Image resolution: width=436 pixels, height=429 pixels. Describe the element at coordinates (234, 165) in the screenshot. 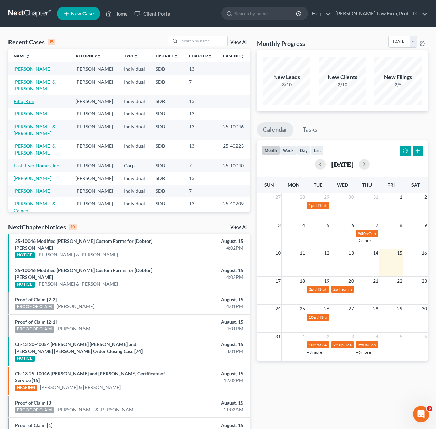

I see `td: 25-10040` at that location.